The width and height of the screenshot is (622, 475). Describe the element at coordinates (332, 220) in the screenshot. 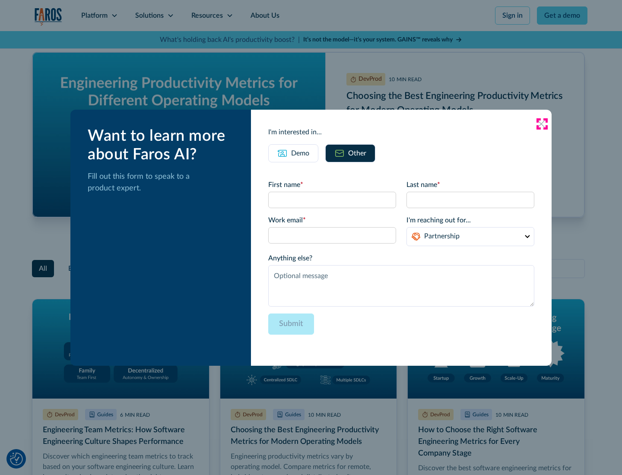

I see `label: Work email` at that location.